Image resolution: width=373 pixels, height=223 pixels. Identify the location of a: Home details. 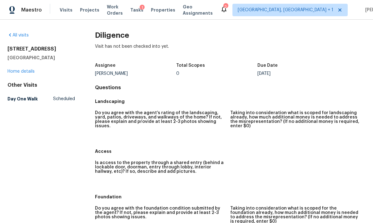
(21, 72).